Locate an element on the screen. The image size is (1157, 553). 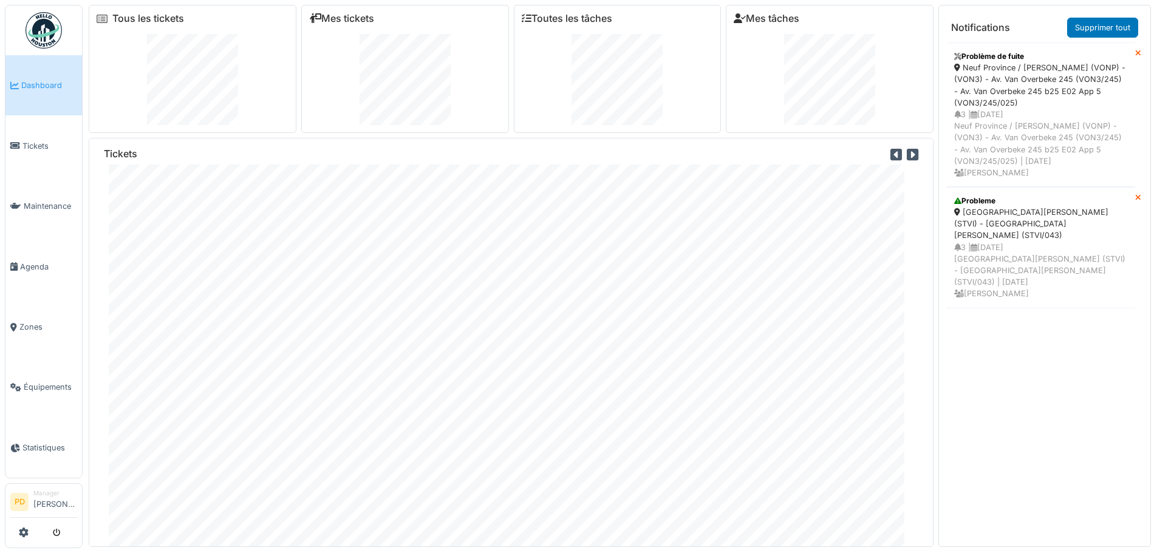
a: Équipements is located at coordinates (44, 387).